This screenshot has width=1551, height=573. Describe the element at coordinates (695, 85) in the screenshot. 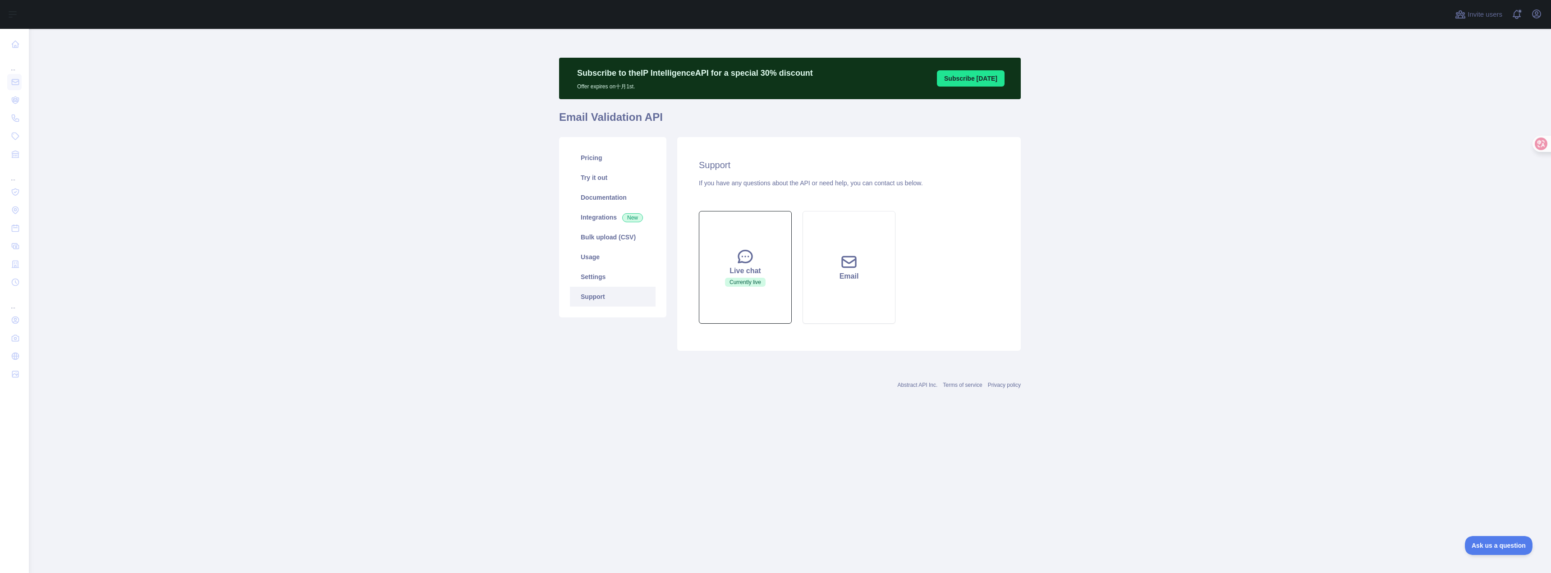

I see `p: Offer expires on 十月 1st.` at that location.